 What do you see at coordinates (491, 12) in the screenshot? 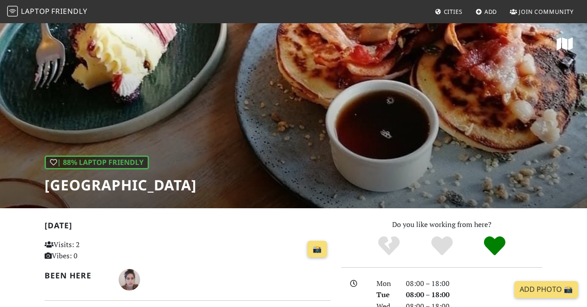
I see `span: Add` at bounding box center [491, 12].